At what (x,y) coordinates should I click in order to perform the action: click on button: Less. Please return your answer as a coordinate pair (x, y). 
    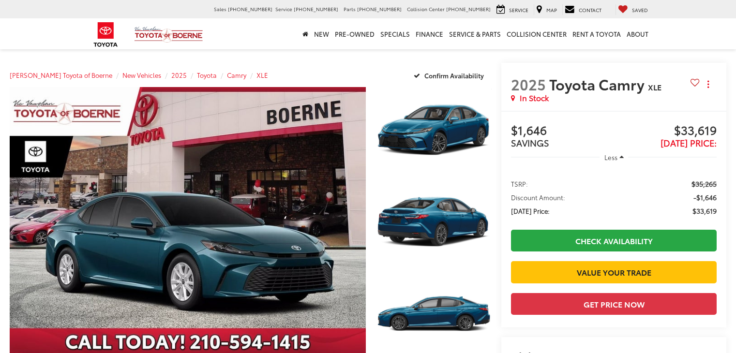
    Looking at the image, I should click on (614, 157).